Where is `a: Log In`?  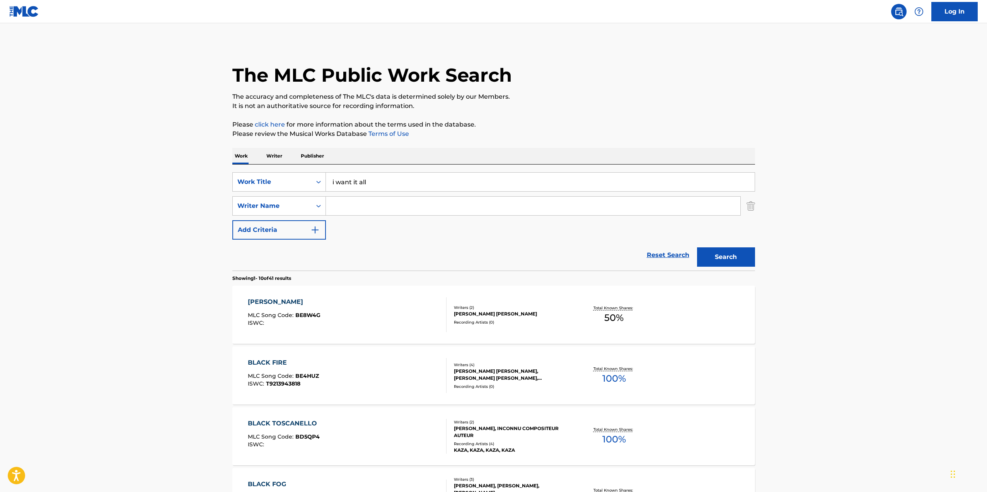 a: Log In is located at coordinates (955, 12).